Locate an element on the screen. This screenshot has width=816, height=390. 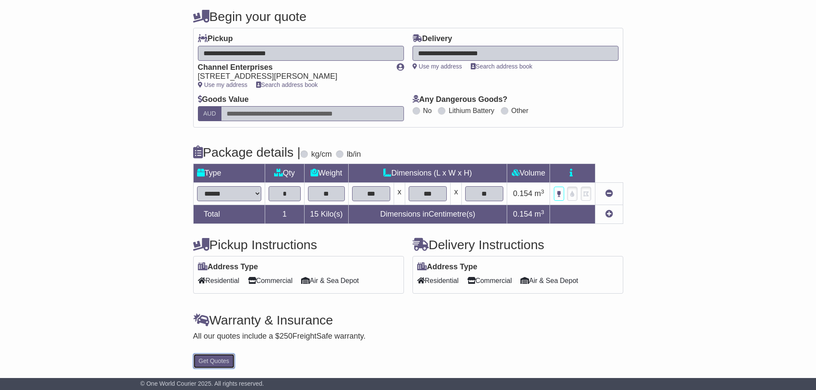
label: kg/cm is located at coordinates (321, 155).